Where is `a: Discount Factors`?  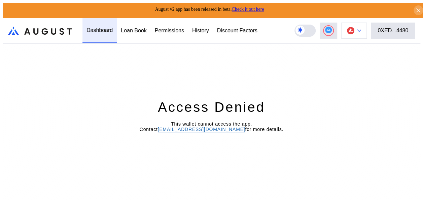
a: Discount Factors is located at coordinates (238, 31).